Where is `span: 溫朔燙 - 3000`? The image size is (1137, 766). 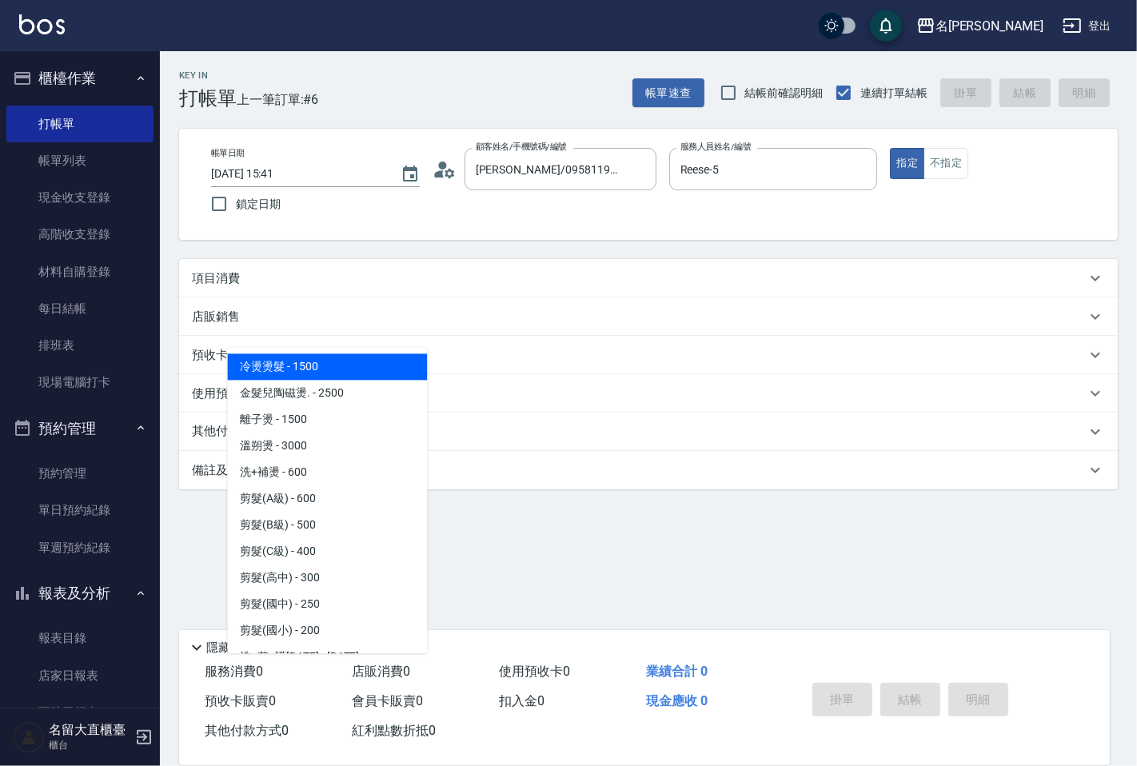 span: 溫朔燙 - 3000 is located at coordinates (327, 445).